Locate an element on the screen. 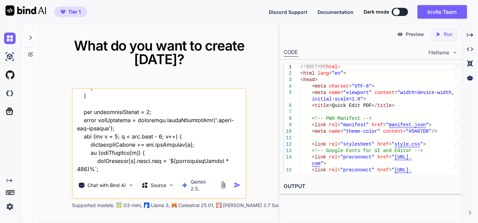 The image size is (478, 223). span: crossorigin is located at coordinates (342, 176).